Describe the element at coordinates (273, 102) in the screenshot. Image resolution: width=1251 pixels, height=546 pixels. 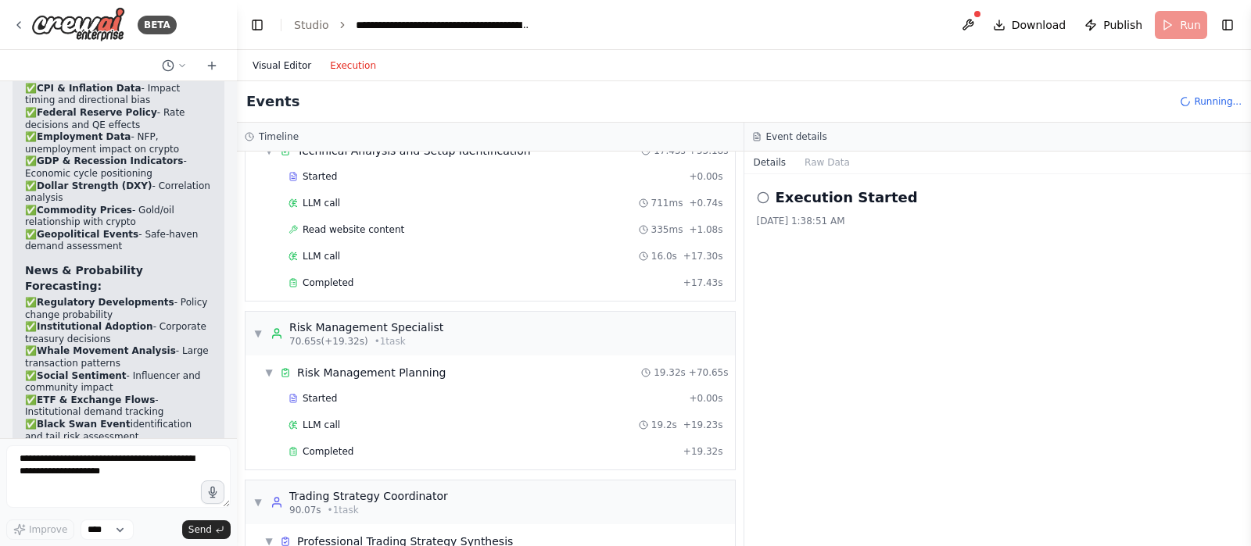
I see `h2: Events` at that location.